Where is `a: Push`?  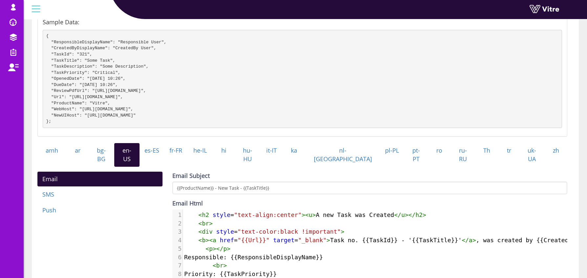 a: Push is located at coordinates (100, 210).